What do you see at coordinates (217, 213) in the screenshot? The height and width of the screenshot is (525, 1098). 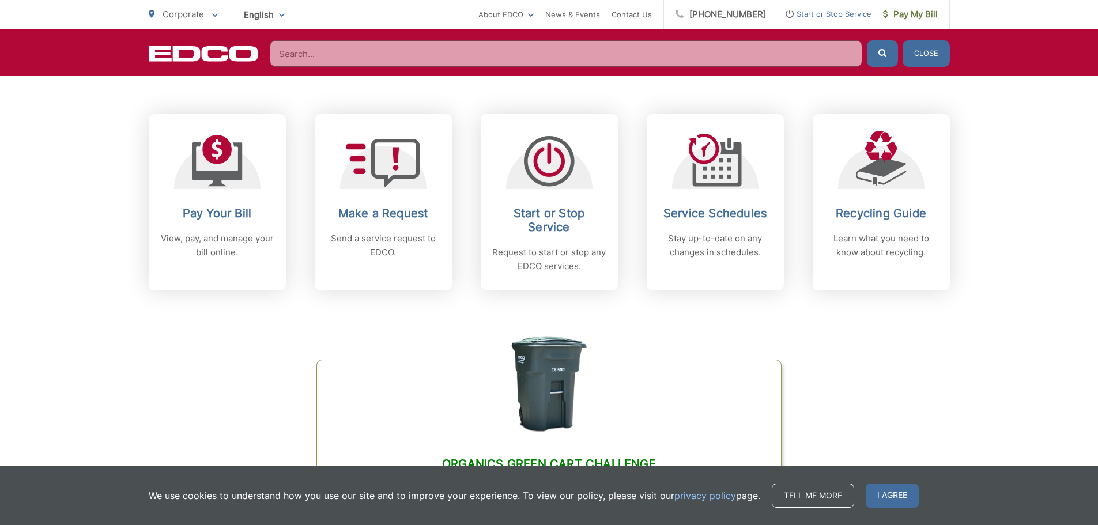 I see `h2: Pay Your Bill` at bounding box center [217, 213].